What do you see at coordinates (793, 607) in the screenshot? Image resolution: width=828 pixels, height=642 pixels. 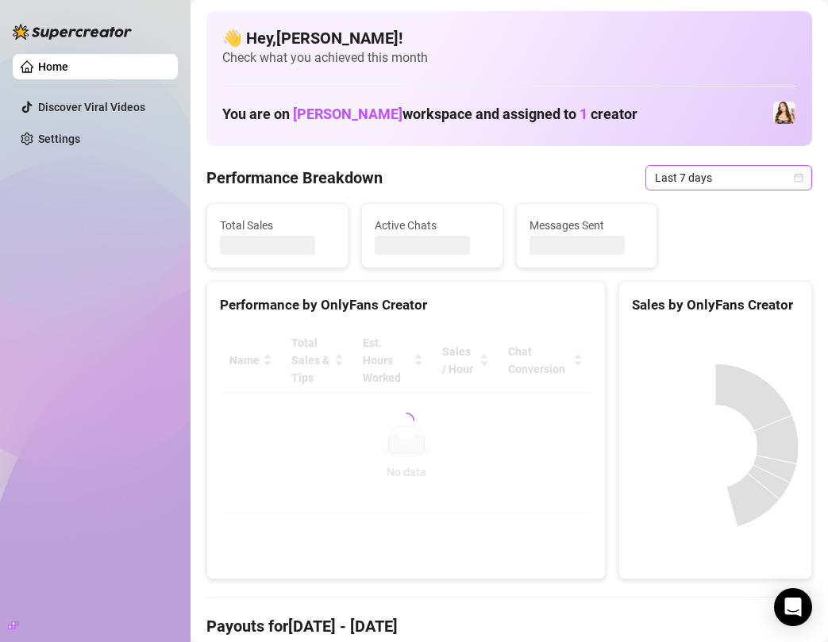 I see `div: Open Intercom Messenger` at bounding box center [793, 607].